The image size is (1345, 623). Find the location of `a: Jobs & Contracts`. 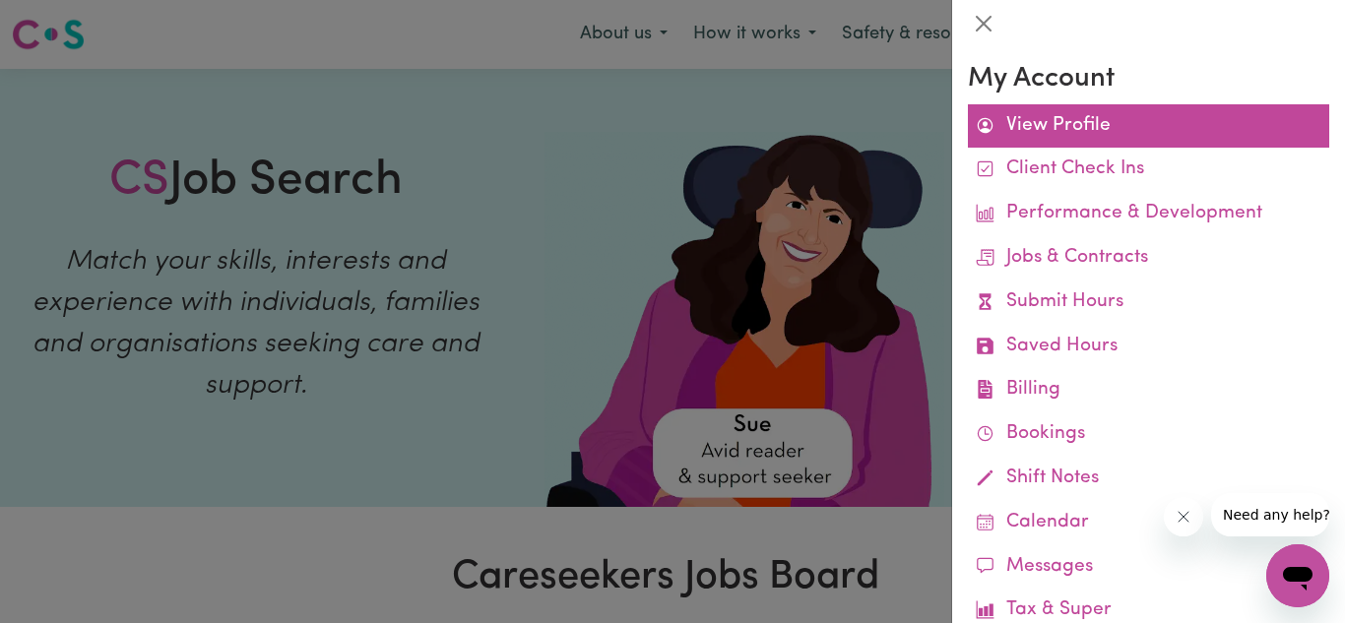

a: Jobs & Contracts is located at coordinates (1148, 258).